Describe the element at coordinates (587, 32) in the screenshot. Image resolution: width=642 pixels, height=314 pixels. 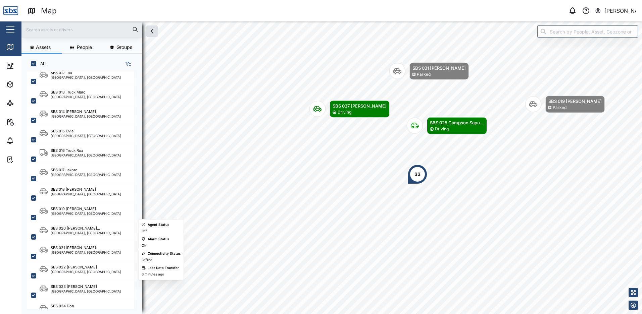
I see `input: Search by People, Asset, Geozone or Place` at that location.